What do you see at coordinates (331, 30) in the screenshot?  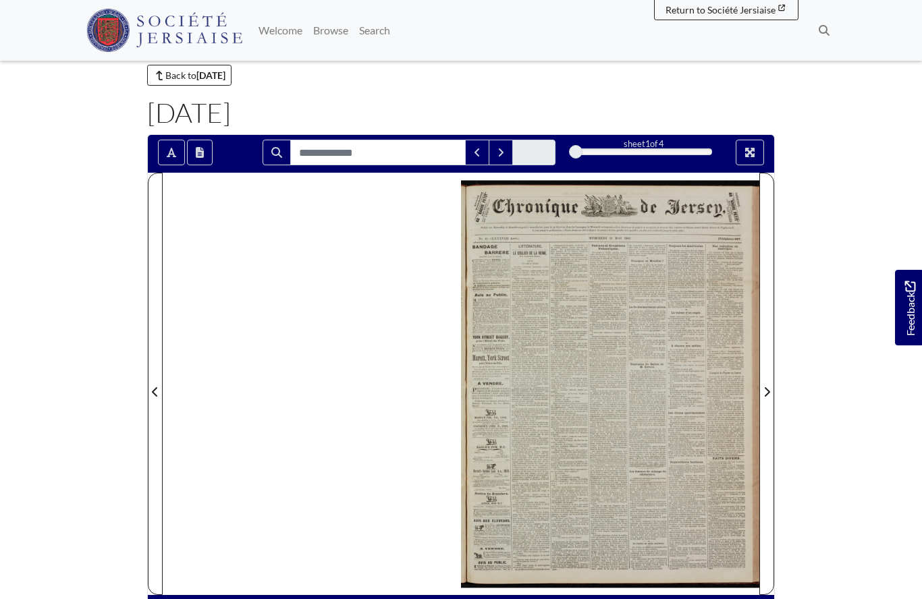 I see `a: Browse` at bounding box center [331, 30].